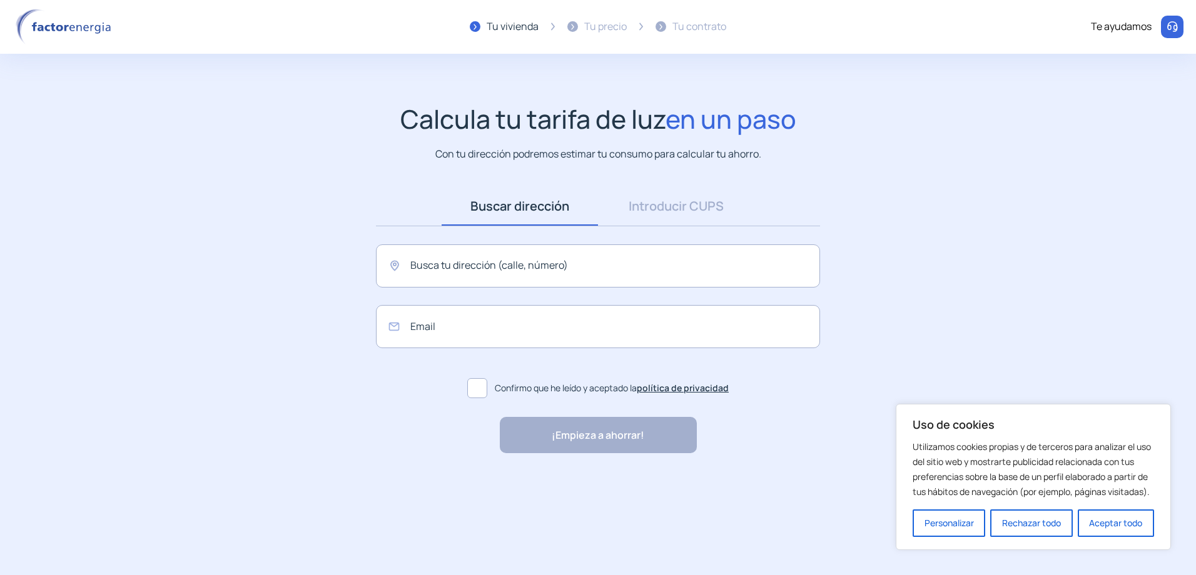 Image resolution: width=1196 pixels, height=575 pixels. Describe the element at coordinates (1121, 27) in the screenshot. I see `div: Te ayudamos` at that location.